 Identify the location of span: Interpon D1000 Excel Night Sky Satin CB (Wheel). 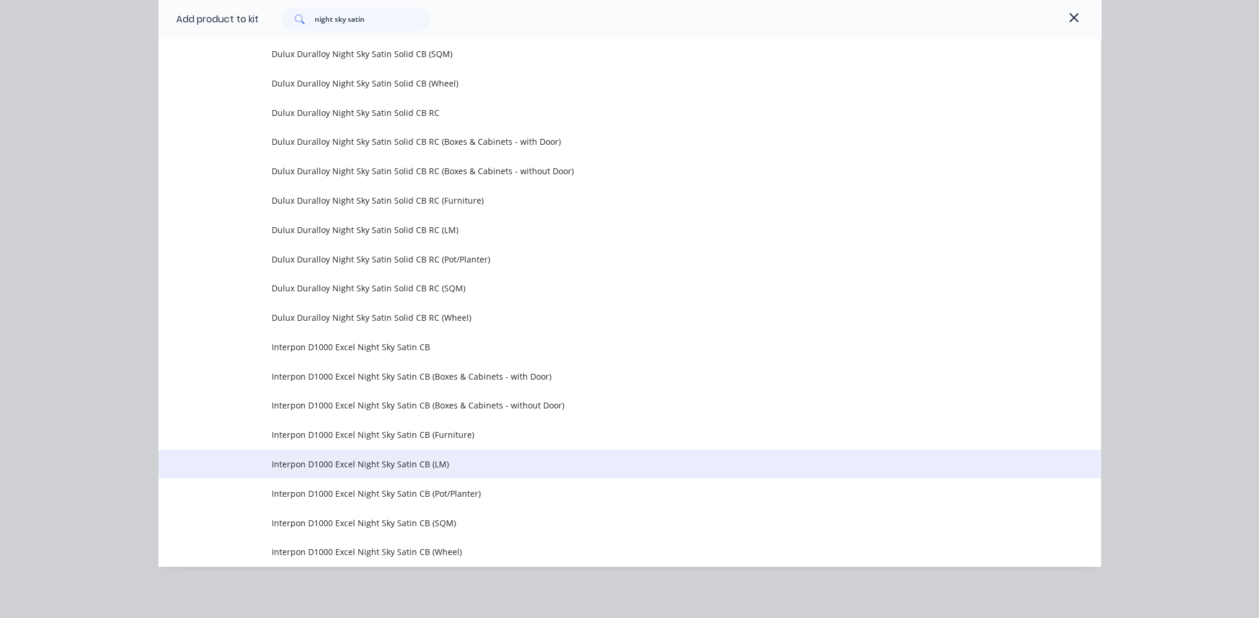
(603, 552).